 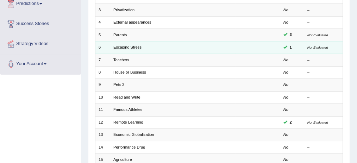 I want to click on td: 4, so click(x=103, y=22).